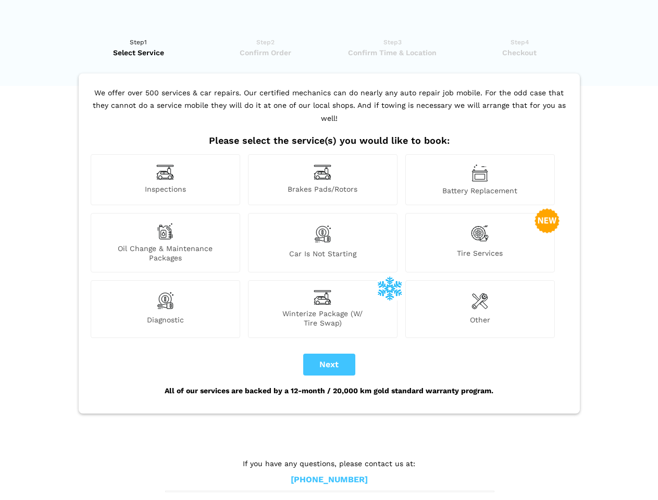 Image resolution: width=658 pixels, height=500 pixels. Describe the element at coordinates (139, 47) in the screenshot. I see `a: Step1` at that location.